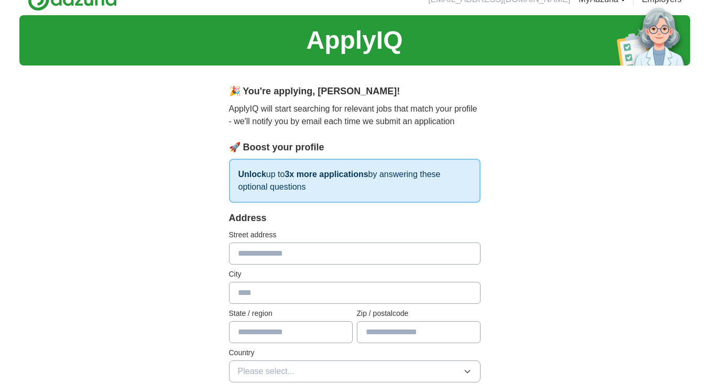 This screenshot has height=384, width=709. What do you see at coordinates (355, 115) in the screenshot?
I see `p: ApplyIQ will start searching for relevant jobs that match your profile - we'll notify you by emai...` at bounding box center [355, 115].